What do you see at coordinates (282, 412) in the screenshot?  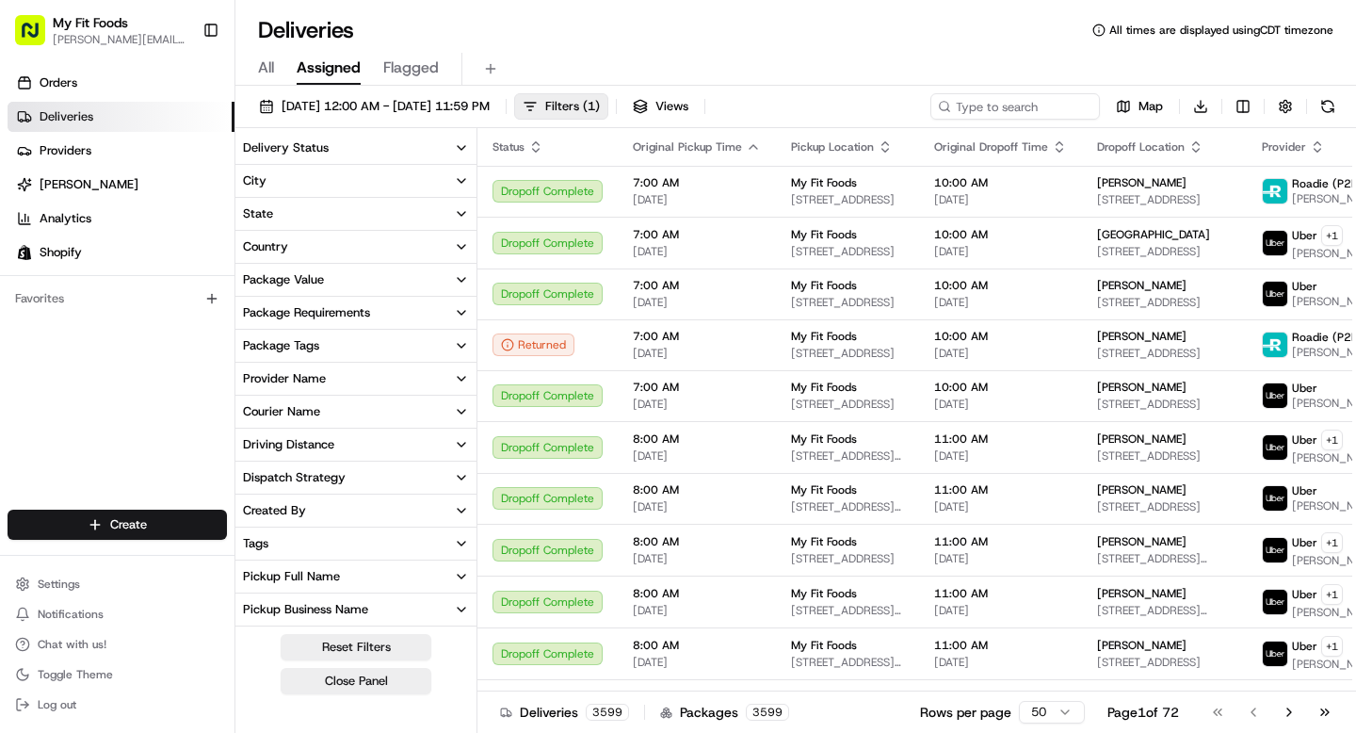 I see `div: Courier Name` at bounding box center [282, 412].